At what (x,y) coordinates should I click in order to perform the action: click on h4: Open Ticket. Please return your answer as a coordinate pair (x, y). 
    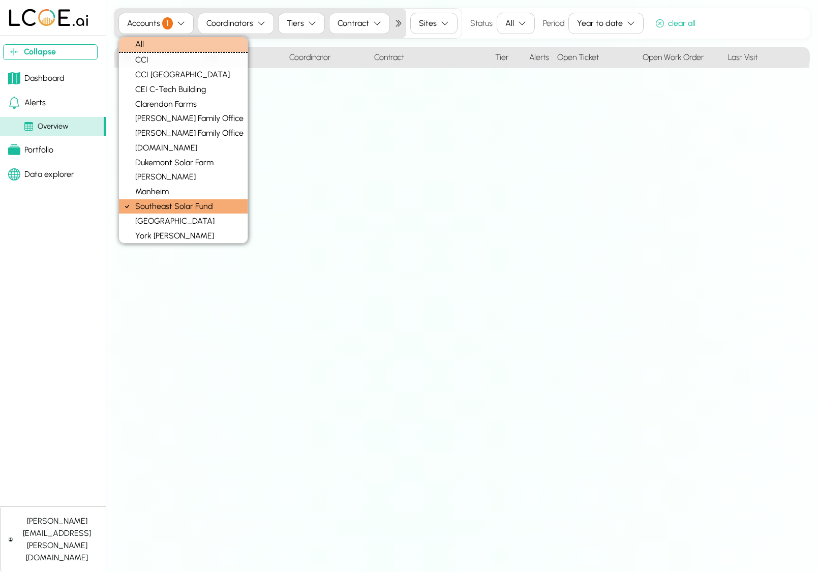
    Looking at the image, I should click on (596, 57).